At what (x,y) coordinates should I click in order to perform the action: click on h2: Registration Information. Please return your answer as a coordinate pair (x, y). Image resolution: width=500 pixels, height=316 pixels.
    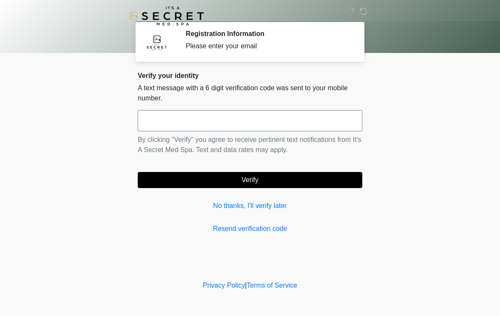
    Looking at the image, I should click on (267, 33).